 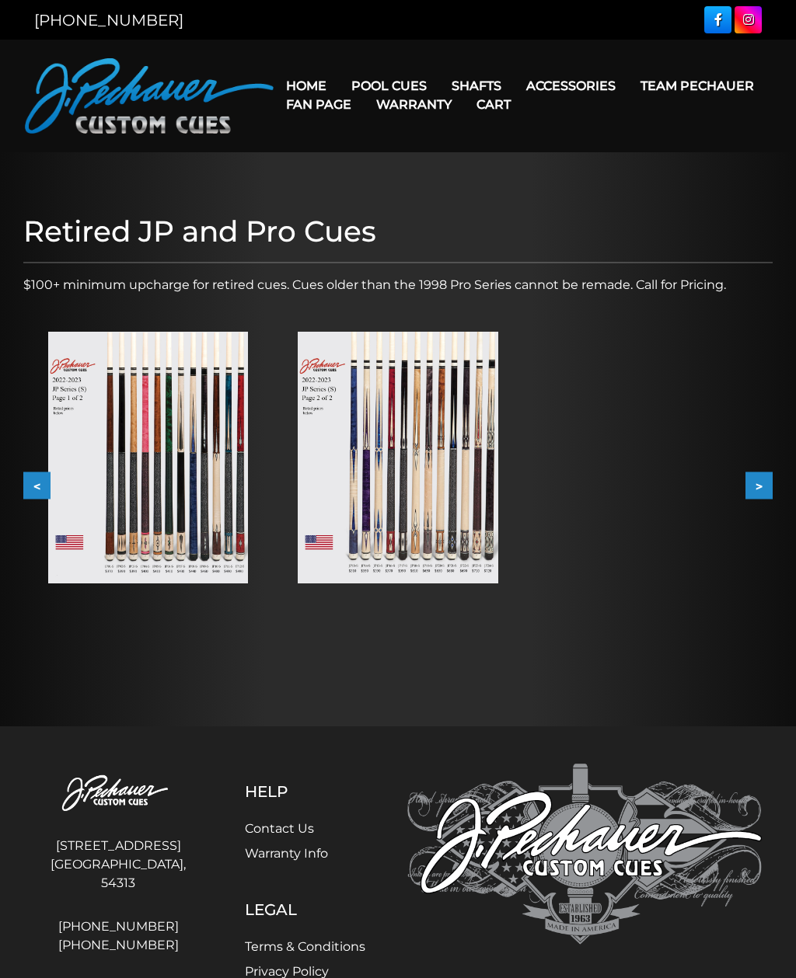 What do you see at coordinates (697, 85) in the screenshot?
I see `a: Team Pechauer` at bounding box center [697, 85].